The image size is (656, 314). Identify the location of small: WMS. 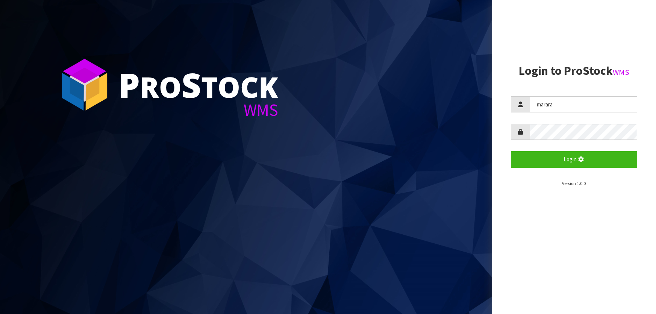
(621, 72).